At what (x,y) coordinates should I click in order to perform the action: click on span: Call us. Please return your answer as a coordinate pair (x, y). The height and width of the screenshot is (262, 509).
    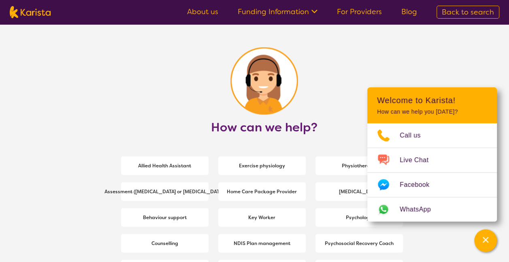
    Looking at the image, I should click on (415, 136).